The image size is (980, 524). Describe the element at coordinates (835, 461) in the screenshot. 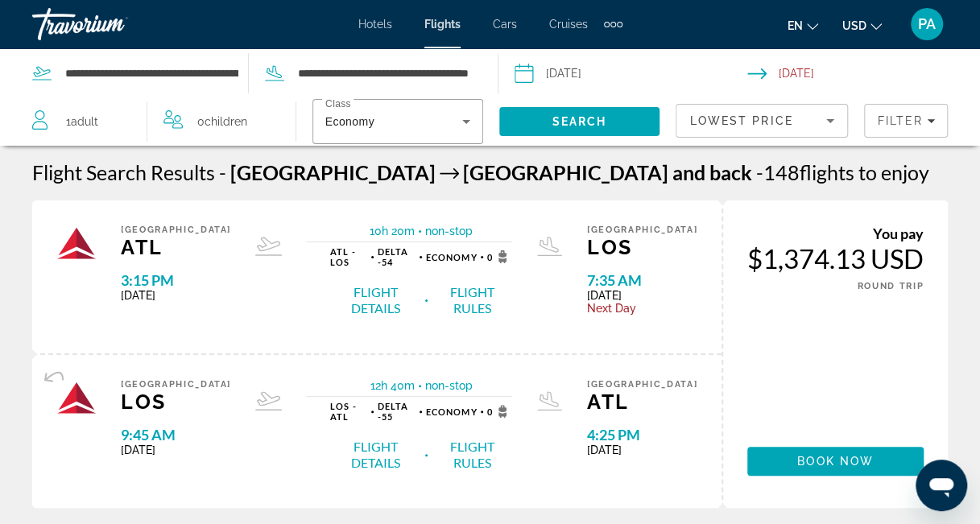

I see `button: Book now` at that location.